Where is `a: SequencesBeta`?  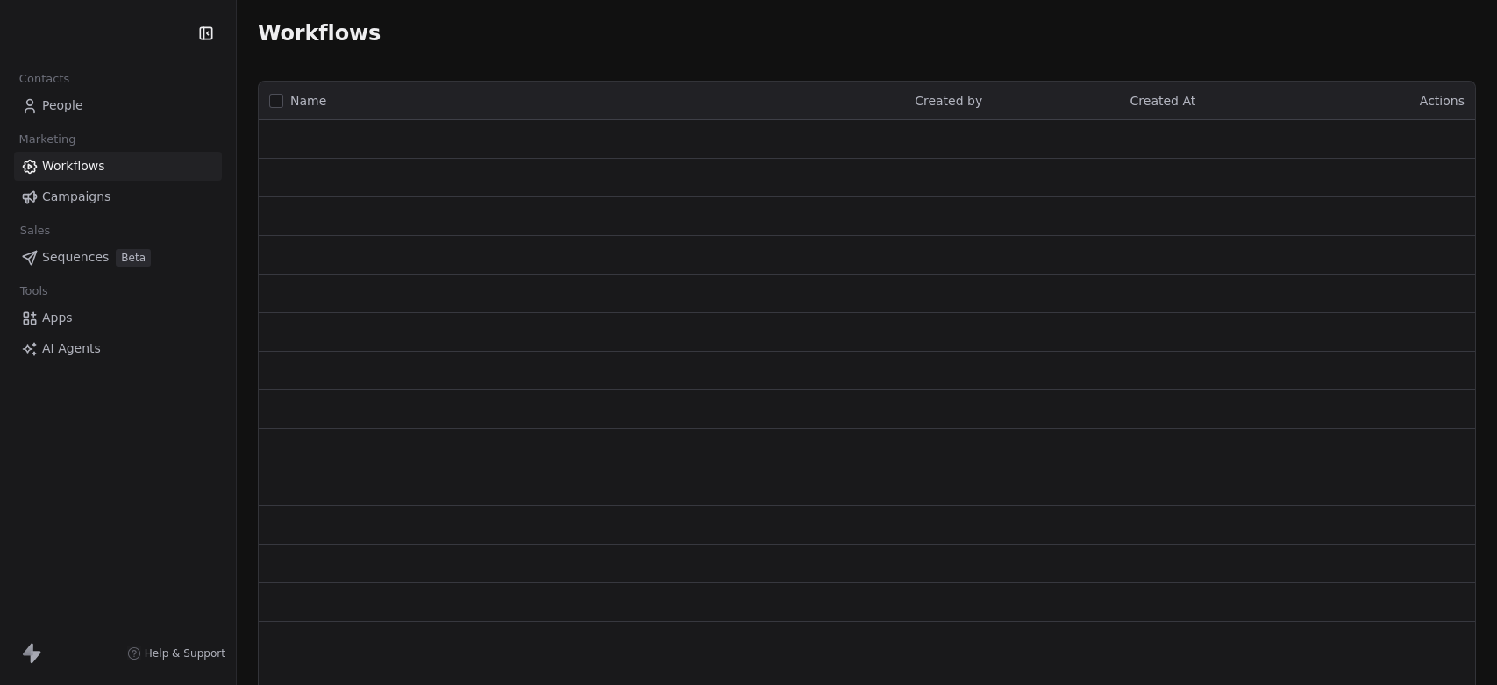 a: SequencesBeta is located at coordinates (118, 257).